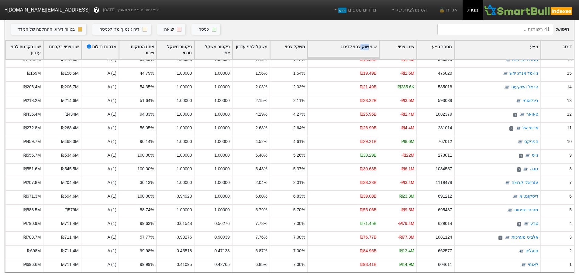  Describe the element at coordinates (368, 265) in the screenshot. I see `div: ₪93.41B` at that location.